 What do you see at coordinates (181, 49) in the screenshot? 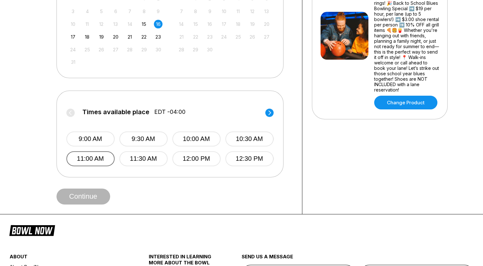
I see `div: Not available Sunday, September 28th, 2025` at bounding box center [181, 49].